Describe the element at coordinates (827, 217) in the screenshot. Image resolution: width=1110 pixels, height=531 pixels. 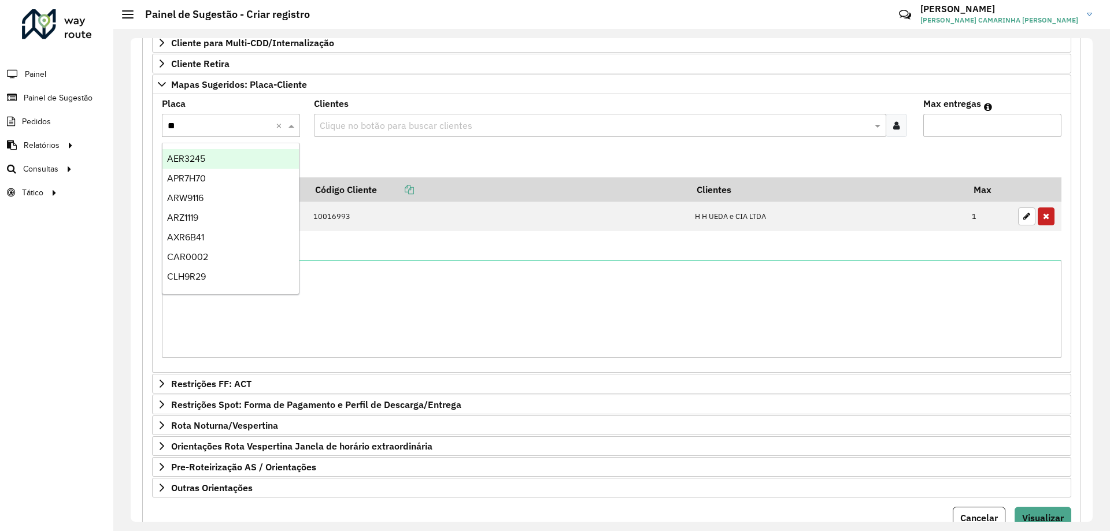
I see `td: H H UEDA e CIA LTDA` at that location.